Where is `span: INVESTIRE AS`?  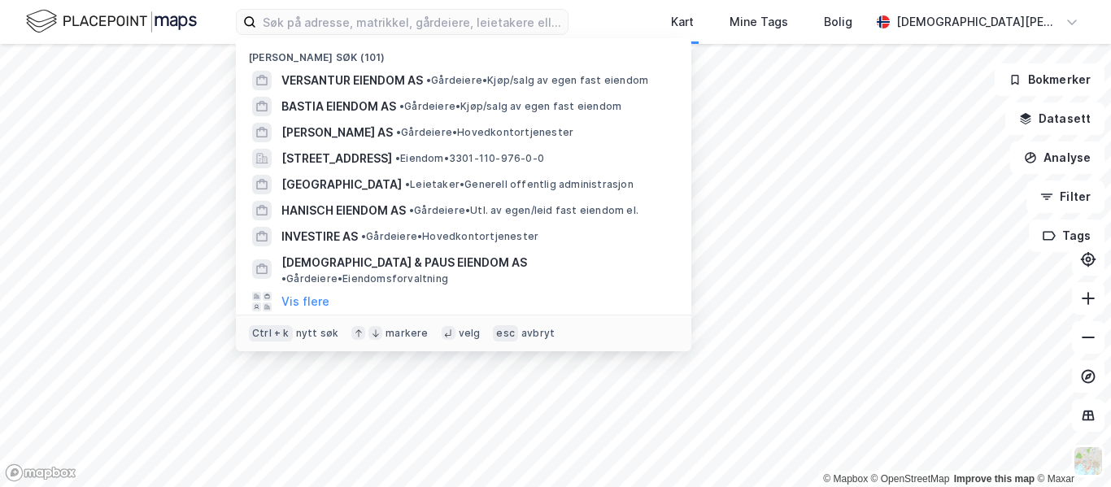 span: INVESTIRE AS is located at coordinates (320, 237).